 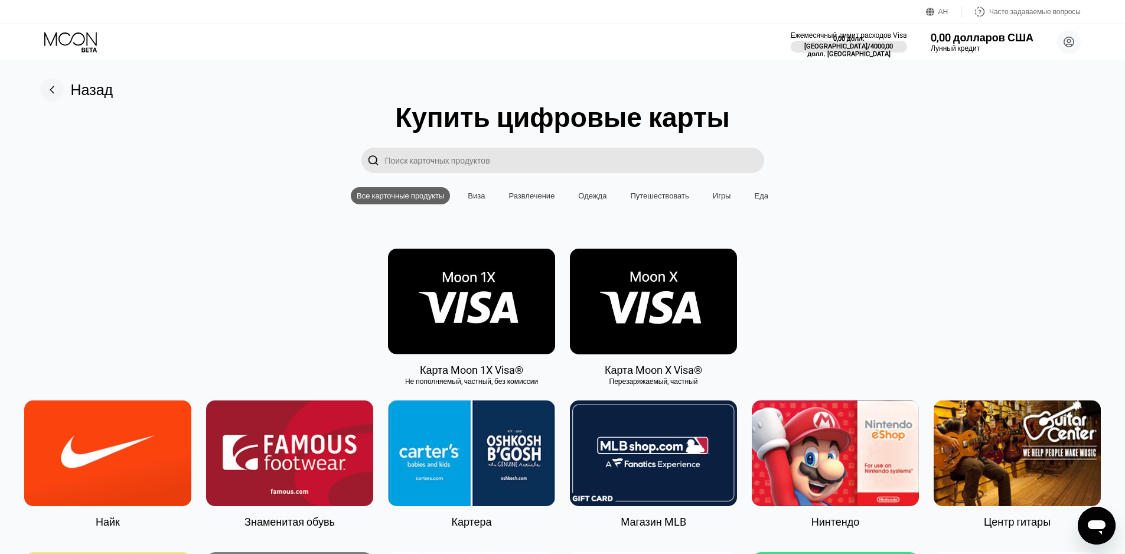 I want to click on font: АН, so click(x=943, y=12).